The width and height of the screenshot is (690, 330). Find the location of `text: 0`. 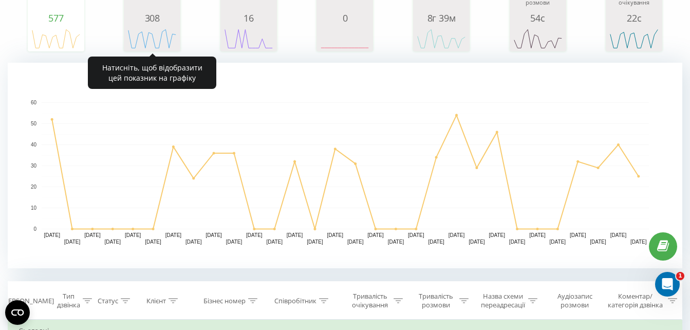

text: 0 is located at coordinates (35, 229).